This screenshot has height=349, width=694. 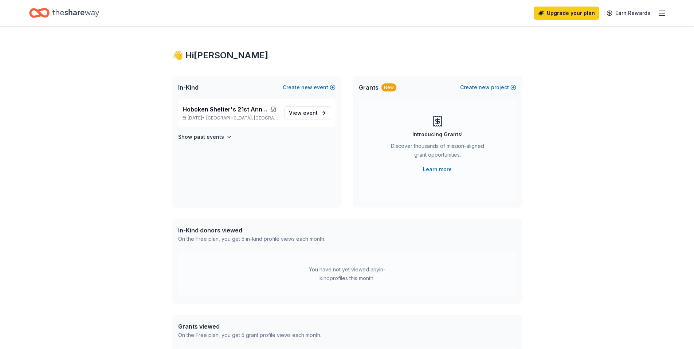 What do you see at coordinates (437, 134) in the screenshot?
I see `div: Introducing Grants!` at bounding box center [437, 134].